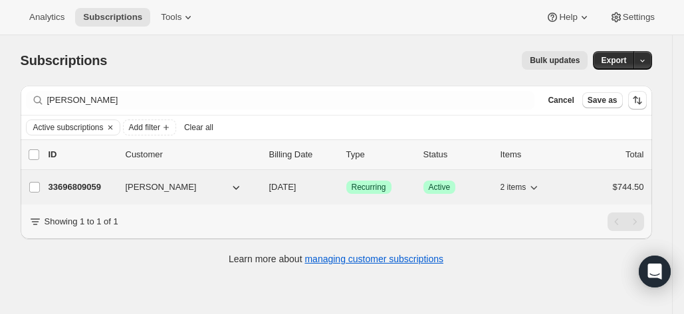 This screenshot has width=684, height=314. I want to click on p: Showing 1 to 1 of 1, so click(81, 222).